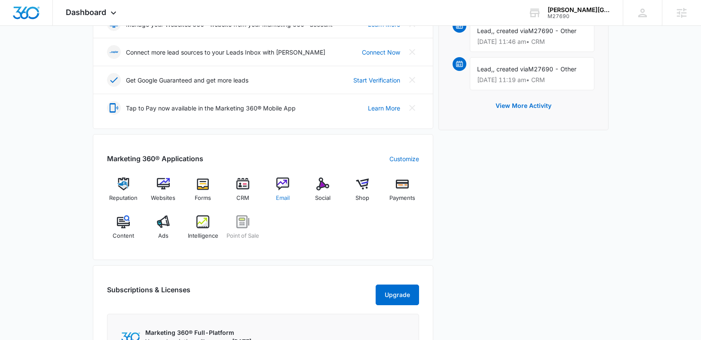 The width and height of the screenshot is (701, 340). What do you see at coordinates (381, 52) in the screenshot?
I see `a: Connect Now` at bounding box center [381, 52].